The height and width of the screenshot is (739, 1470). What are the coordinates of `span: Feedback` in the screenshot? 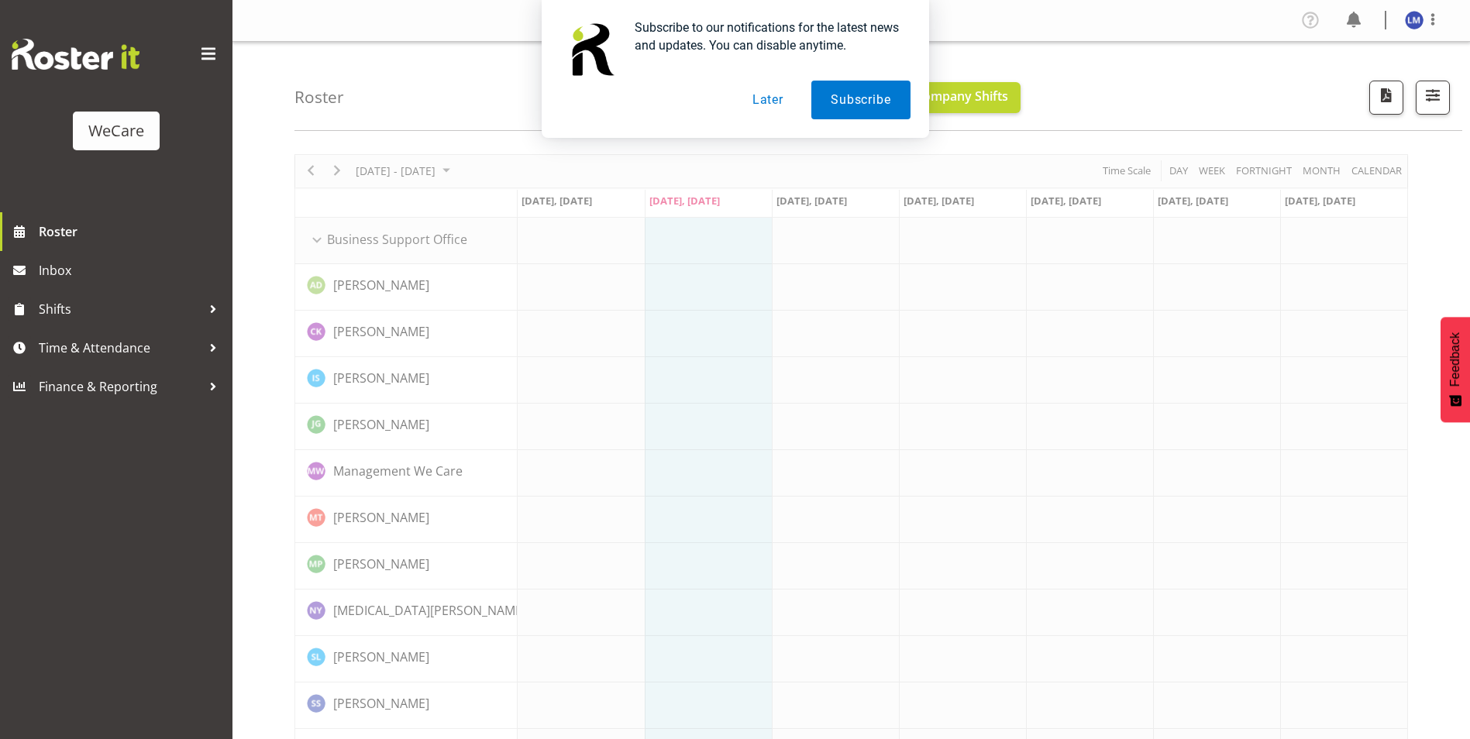 It's located at (1455, 360).